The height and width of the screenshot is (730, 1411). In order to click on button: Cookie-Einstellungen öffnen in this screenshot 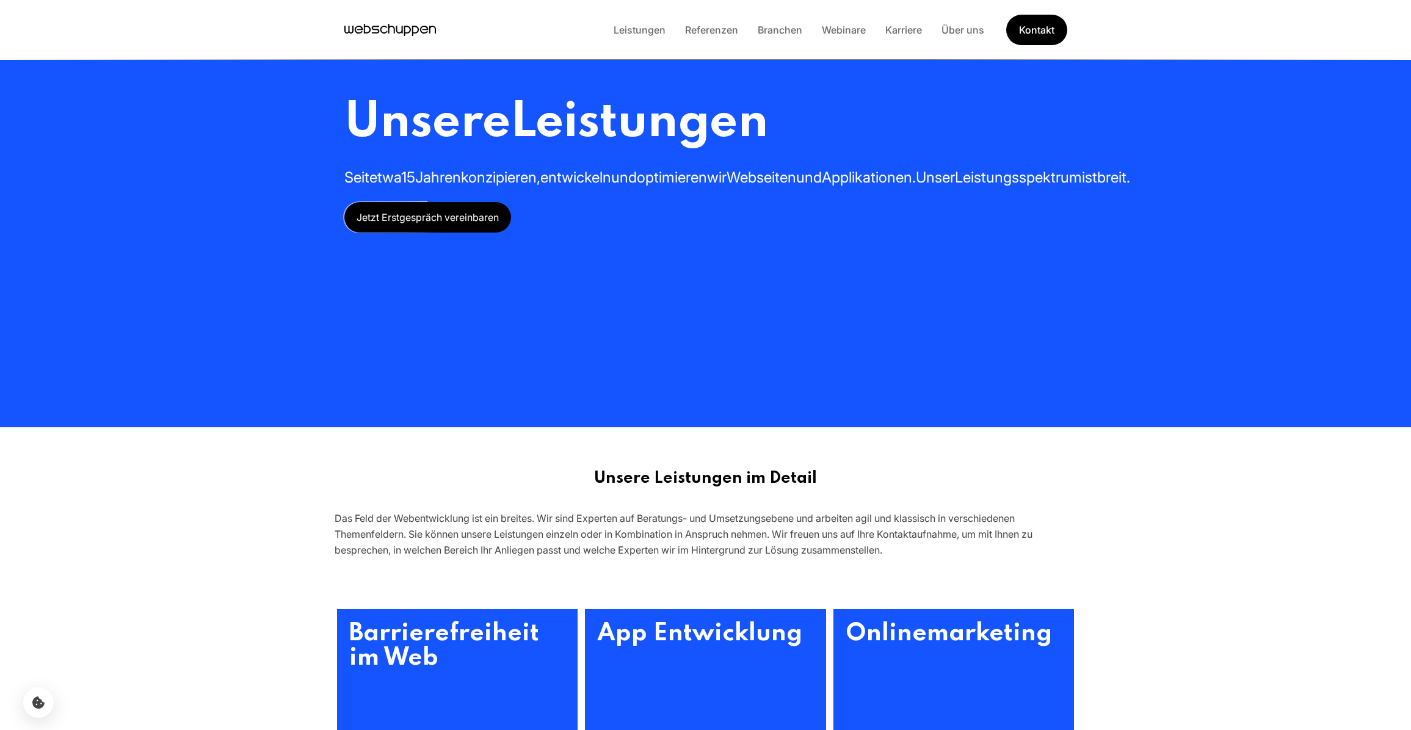, I will do `click(38, 703)`.